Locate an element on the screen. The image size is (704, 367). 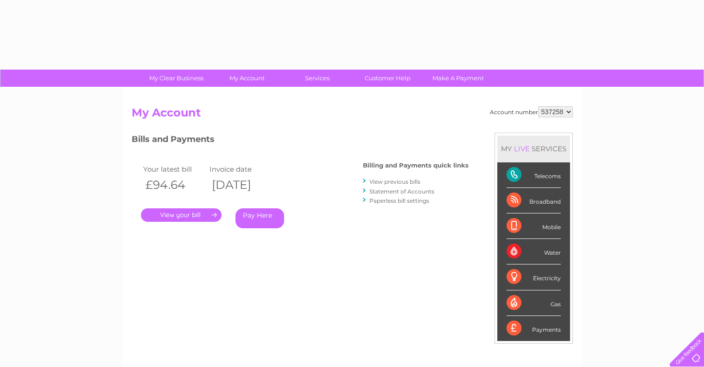
a: My Clear Business is located at coordinates (176, 78).